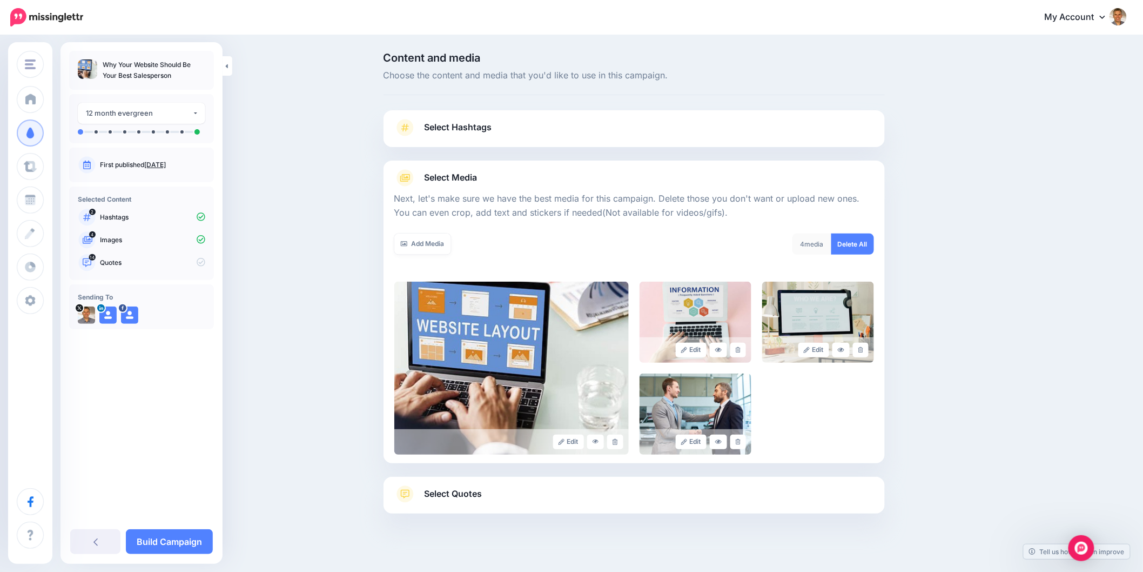 The image size is (1143, 572). What do you see at coordinates (152, 240) in the screenshot?
I see `p: Images` at bounding box center [152, 240].